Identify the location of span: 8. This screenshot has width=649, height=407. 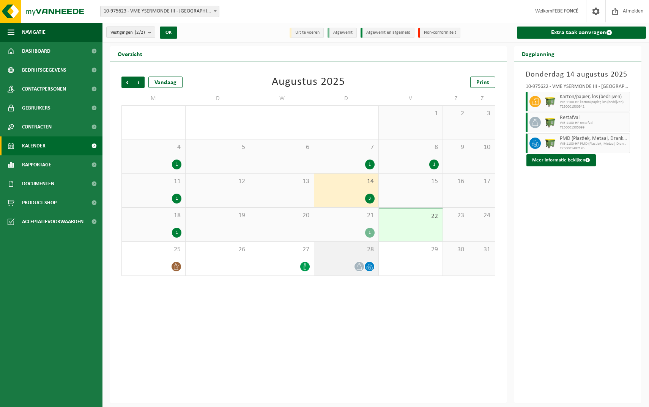
(410, 148).